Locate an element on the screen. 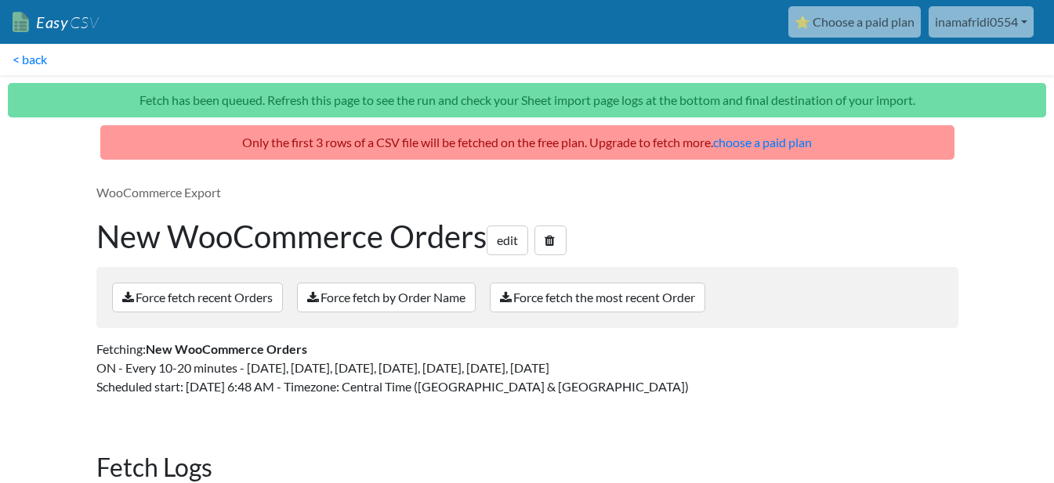  a: Force fetch recent Orders is located at coordinates (197, 298).